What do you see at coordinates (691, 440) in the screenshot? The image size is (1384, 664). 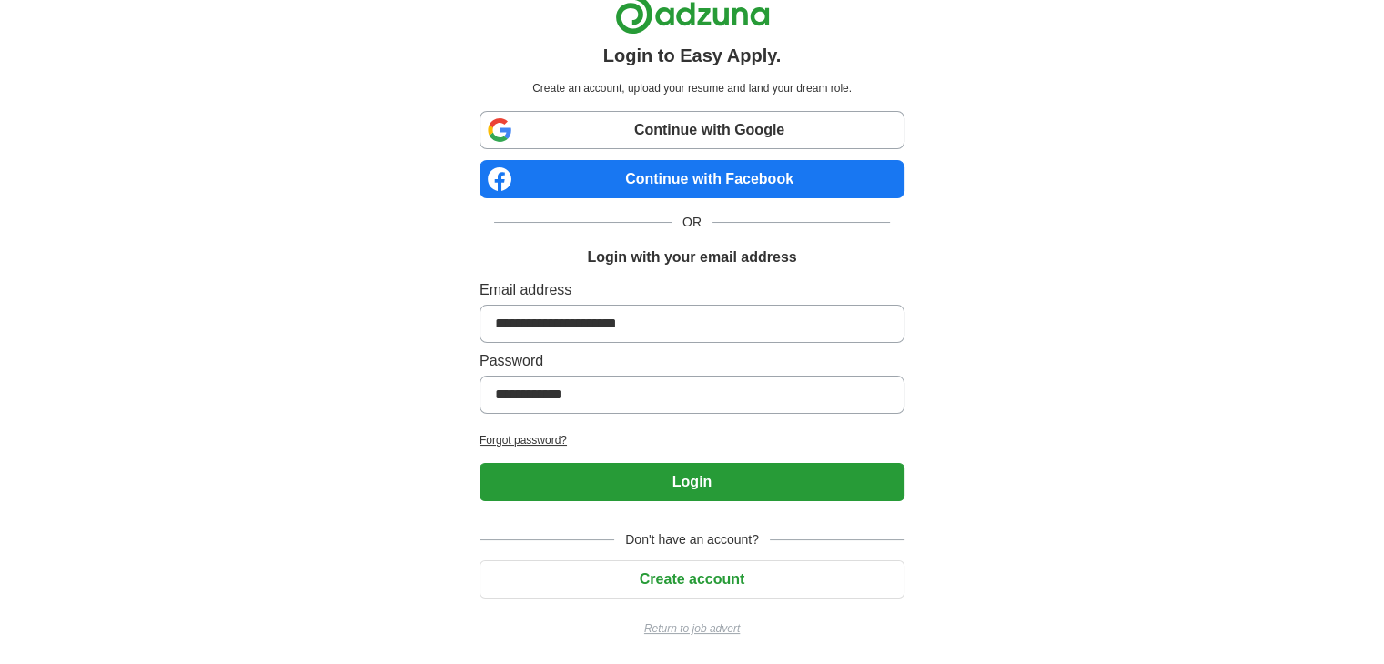 I see `h2: Forgot password?` at bounding box center [691, 440].